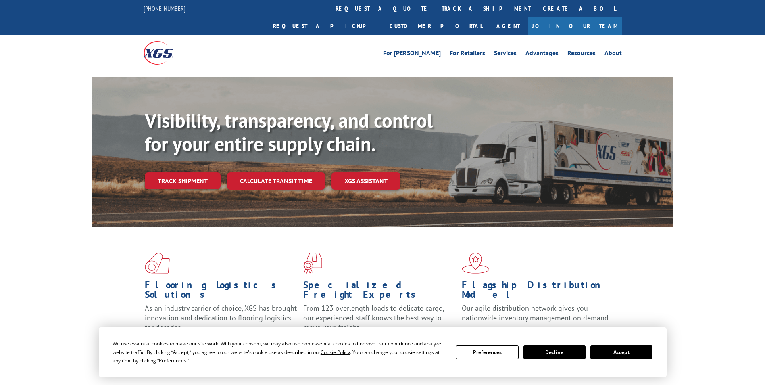  I want to click on p: From 123 overlength loads to delicate cargo, our experienced staff knows the best way to move you..., so click(380, 321).